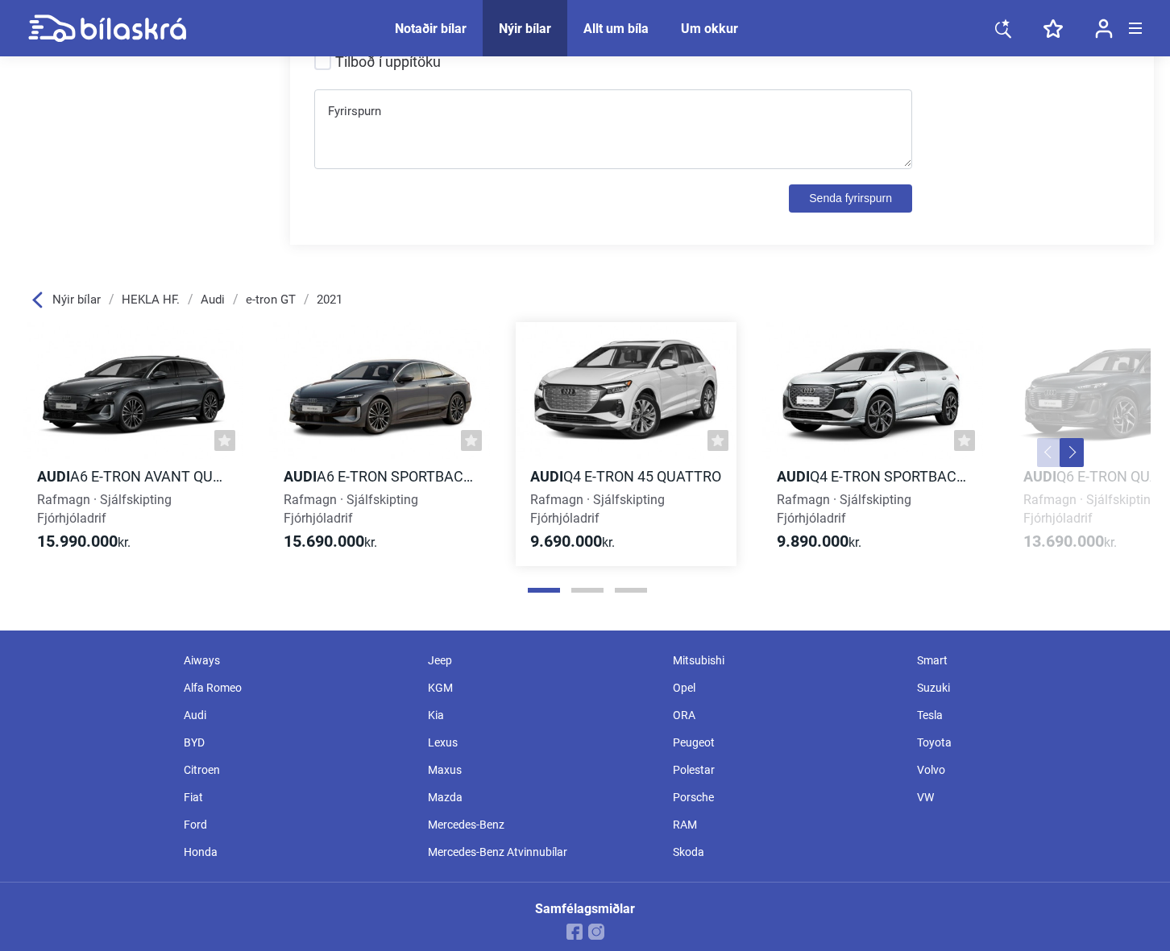 Image resolution: width=1170 pixels, height=951 pixels. What do you see at coordinates (524, 28) in the screenshot?
I see `div: Nýir bílar` at bounding box center [524, 28].